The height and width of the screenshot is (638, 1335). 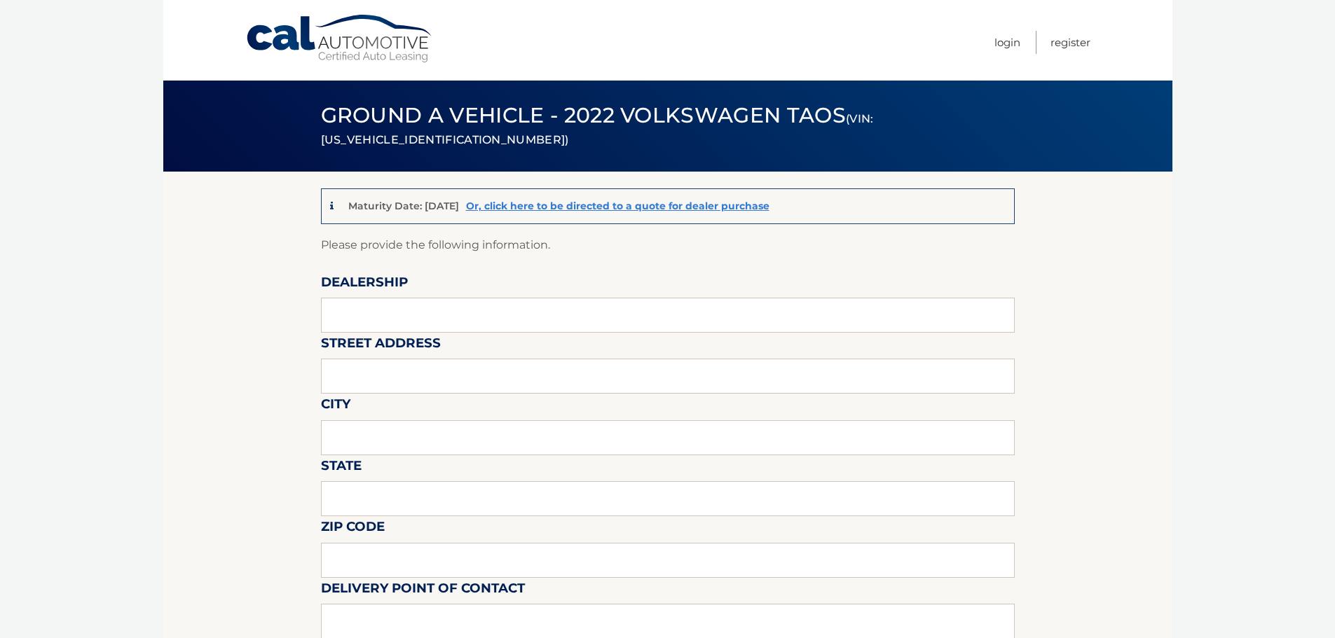 I want to click on span: Ground a Vehicle - 2022 Volkswagen Taos, so click(x=597, y=125).